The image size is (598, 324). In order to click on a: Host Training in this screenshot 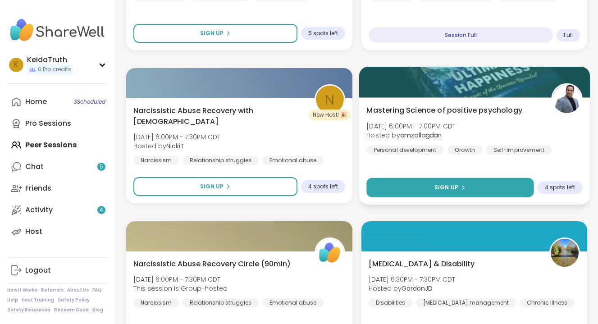, I will do `click(38, 300)`.